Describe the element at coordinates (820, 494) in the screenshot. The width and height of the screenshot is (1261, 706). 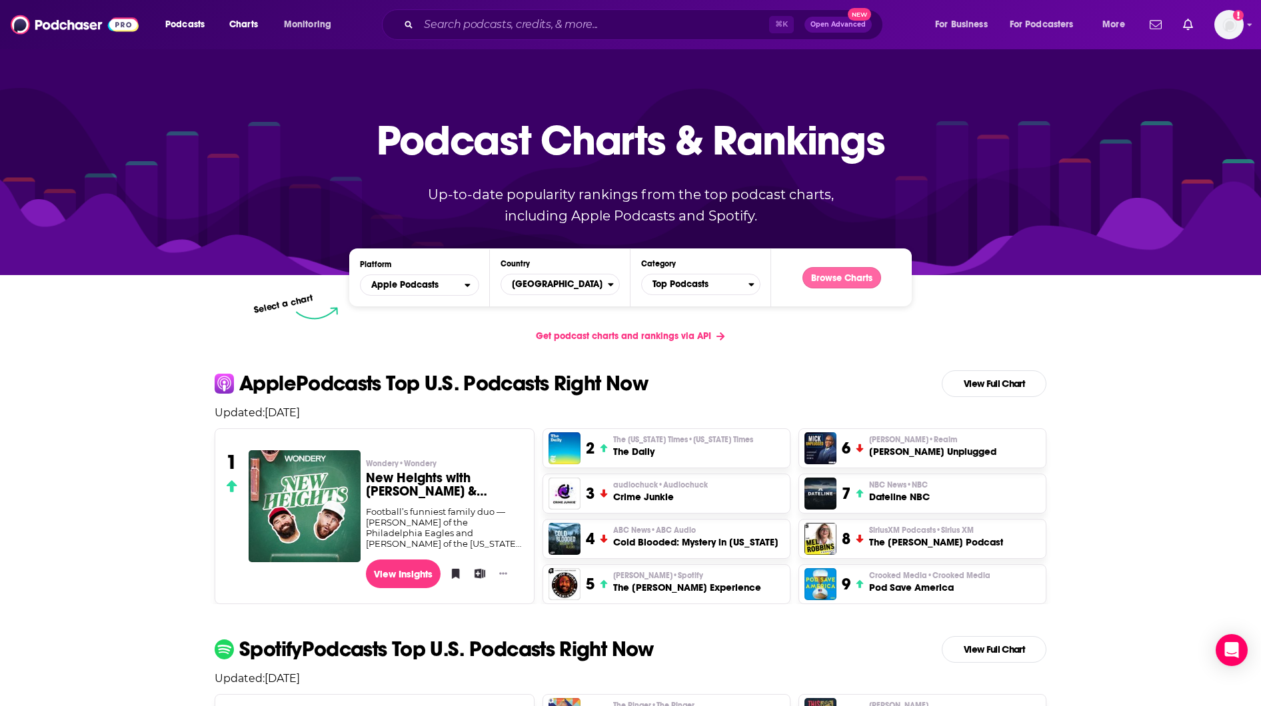
I see `a: Dateline NBC` at that location.